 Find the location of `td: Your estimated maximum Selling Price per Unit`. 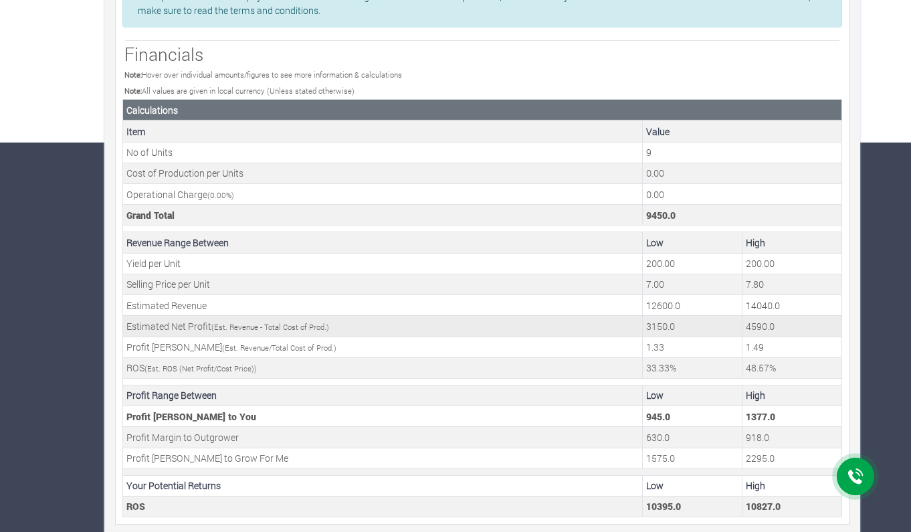

td: Your estimated maximum Selling Price per Unit is located at coordinates (792, 284).